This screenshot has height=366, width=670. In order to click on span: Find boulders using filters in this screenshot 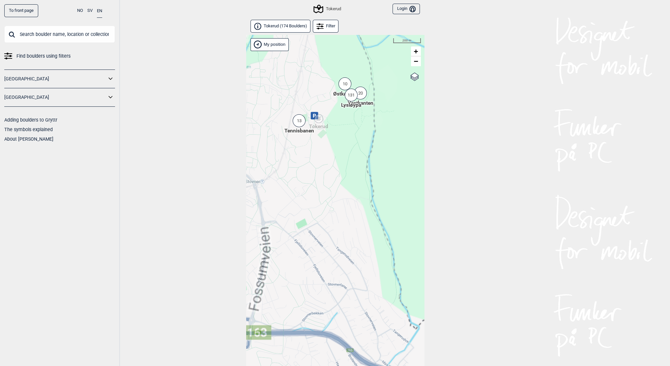, I will do `click(44, 56)`.